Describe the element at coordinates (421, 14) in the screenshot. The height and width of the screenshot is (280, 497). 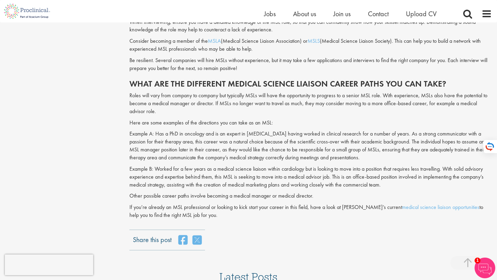
I see `span: Upload CV` at that location.